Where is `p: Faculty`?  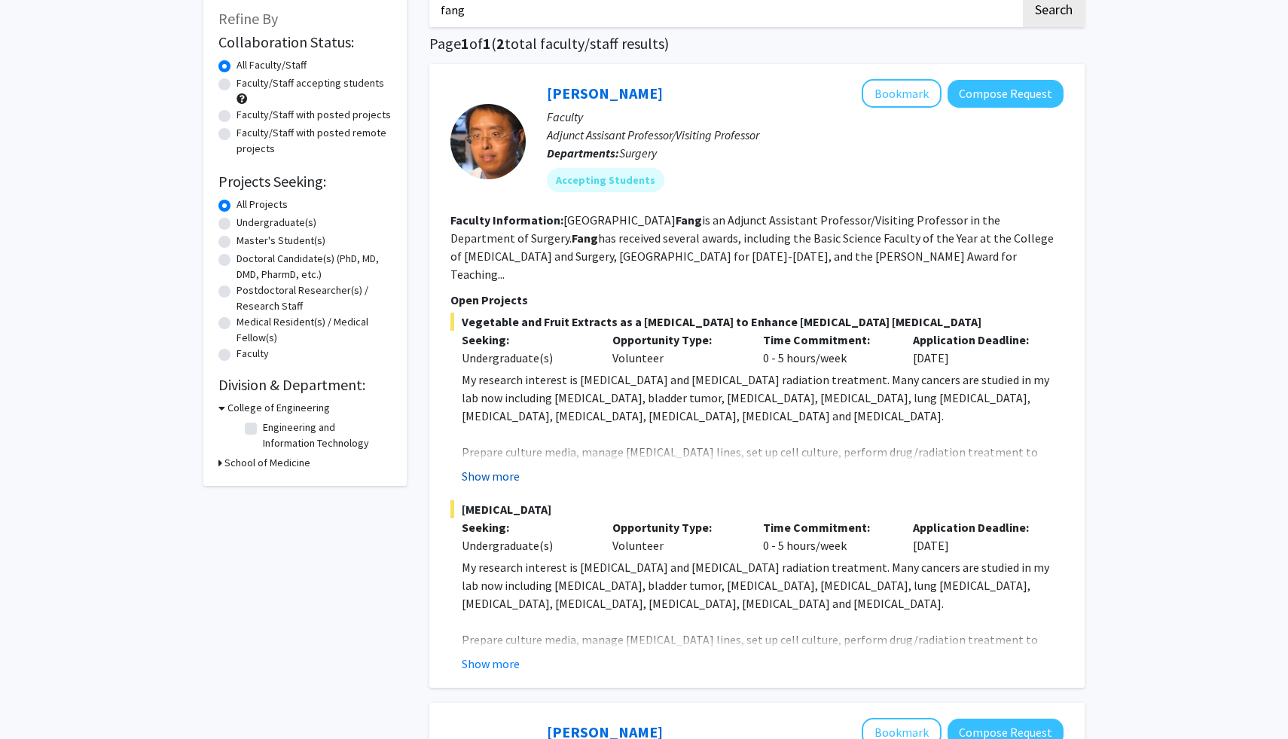 p: Faculty is located at coordinates (805, 117).